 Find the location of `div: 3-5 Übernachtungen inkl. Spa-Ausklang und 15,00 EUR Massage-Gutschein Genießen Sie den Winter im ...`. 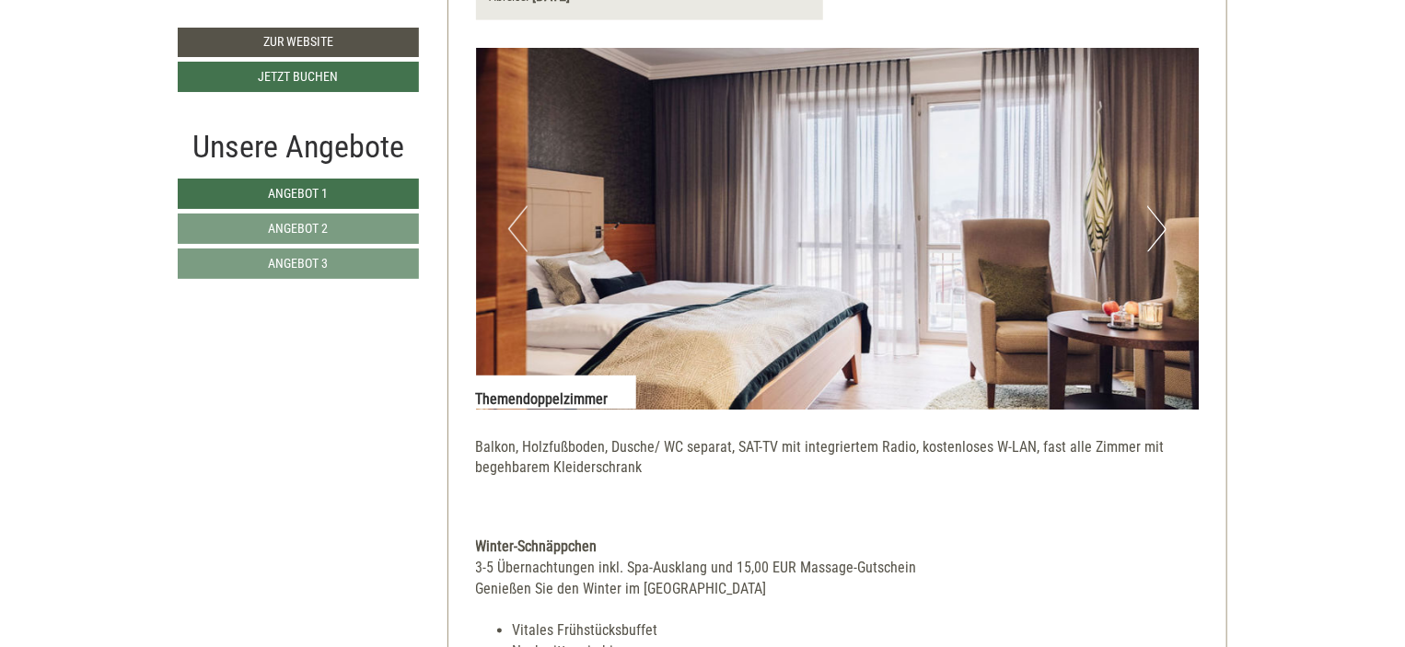

div: 3-5 Übernachtungen inkl. Spa-Ausklang und 15,00 EUR Massage-Gutschein Genießen Sie den Winter im ... is located at coordinates (838, 580).